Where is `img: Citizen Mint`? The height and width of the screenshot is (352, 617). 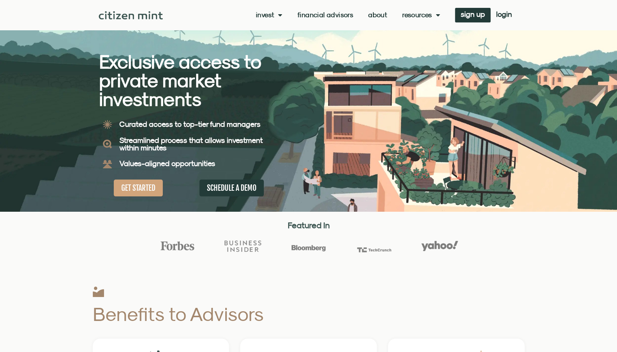
img: Citizen Mint is located at coordinates (131, 15).